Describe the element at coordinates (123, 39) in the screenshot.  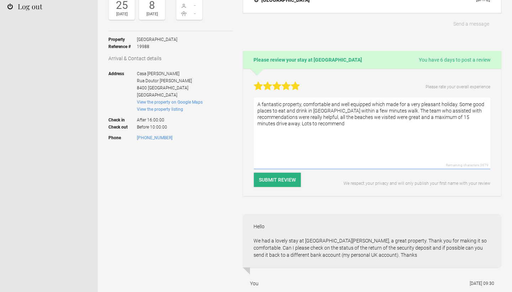
I see `strong: Property` at that location.